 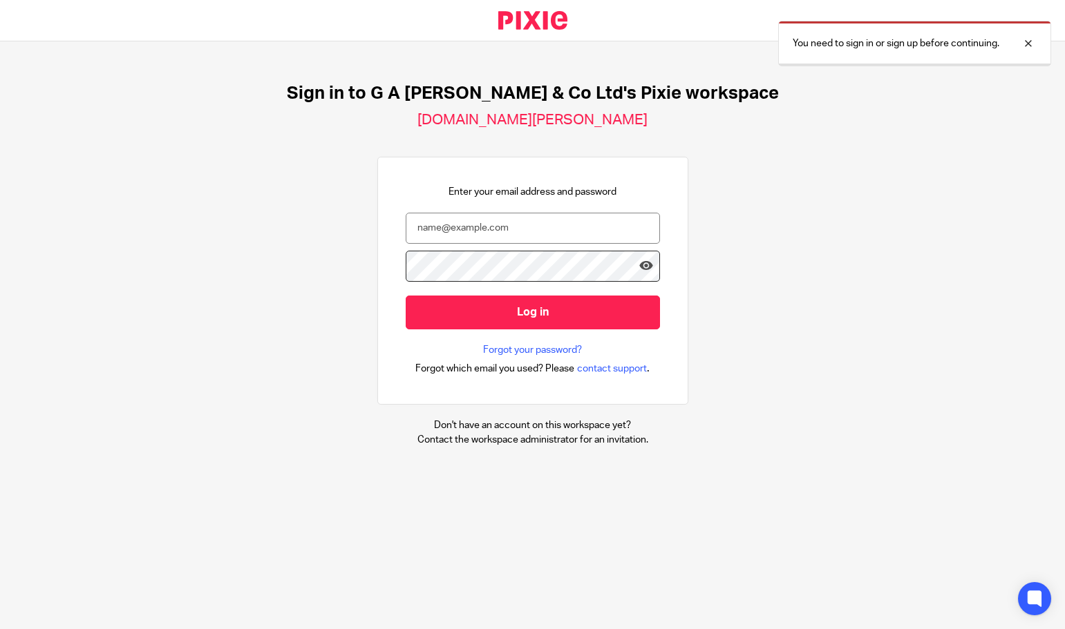 What do you see at coordinates (533, 426) in the screenshot?
I see `p: Don't have an account on this workspace yet?` at bounding box center [533, 426].